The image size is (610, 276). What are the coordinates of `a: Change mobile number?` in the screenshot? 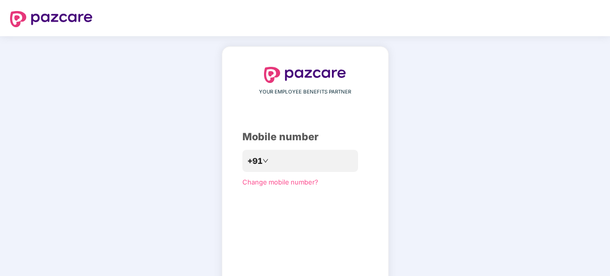 It's located at (280, 182).